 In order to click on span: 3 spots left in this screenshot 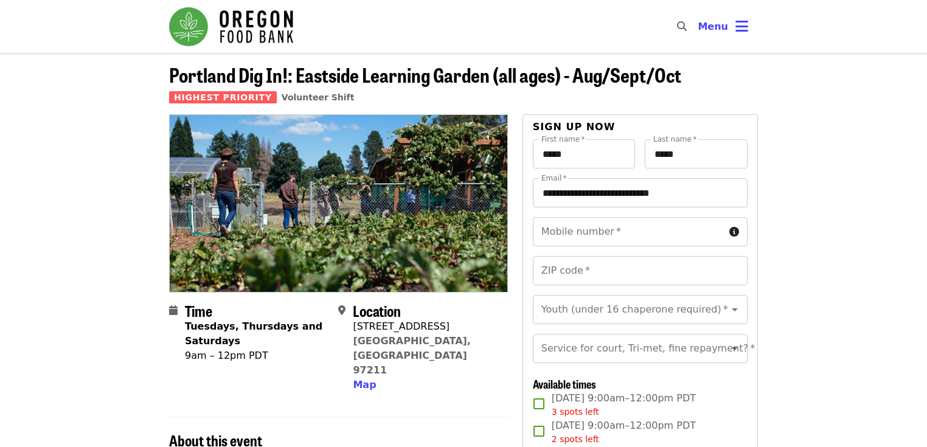, I will do `click(575, 412)`.